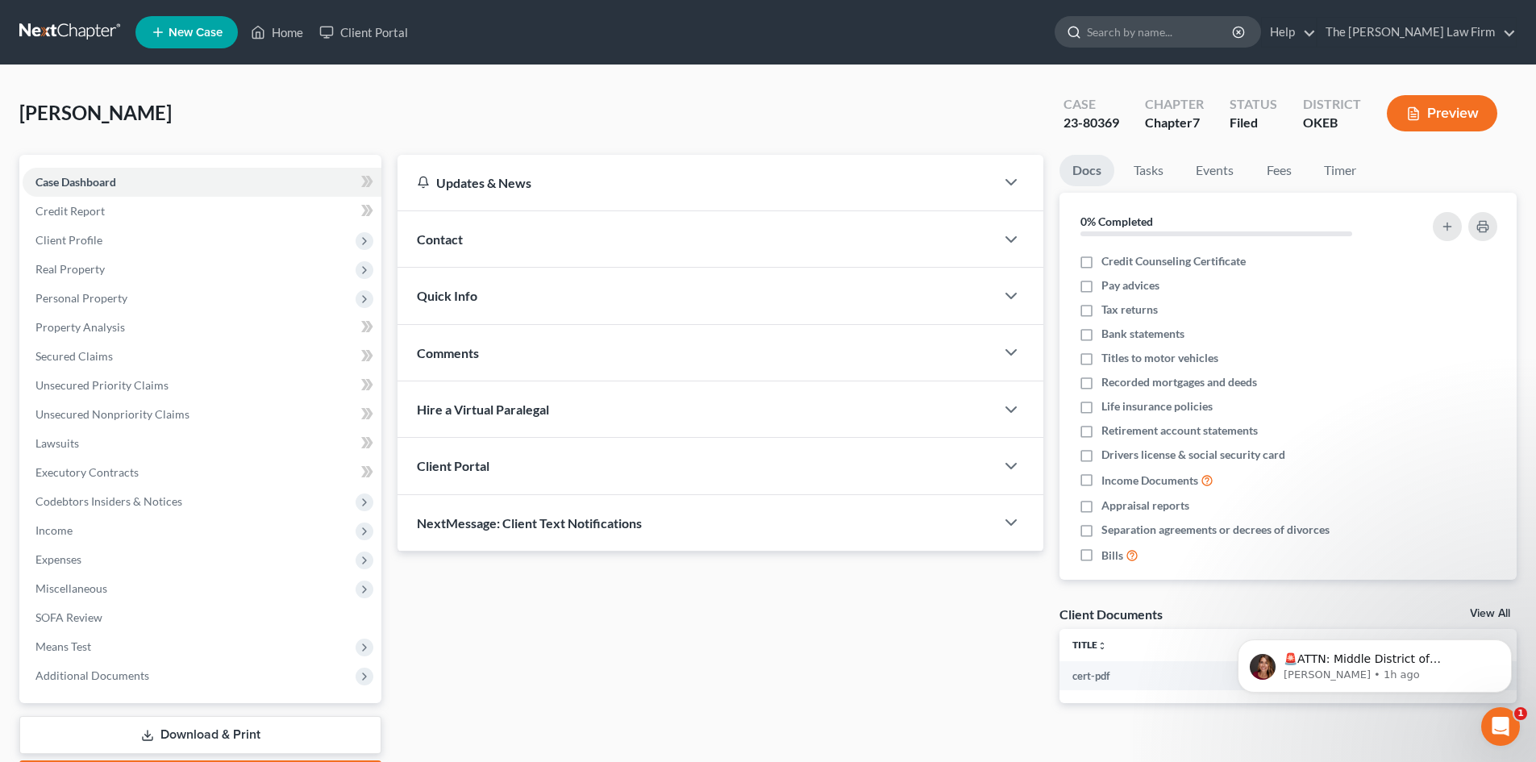  What do you see at coordinates (1332, 104) in the screenshot?
I see `div: District` at bounding box center [1332, 104].